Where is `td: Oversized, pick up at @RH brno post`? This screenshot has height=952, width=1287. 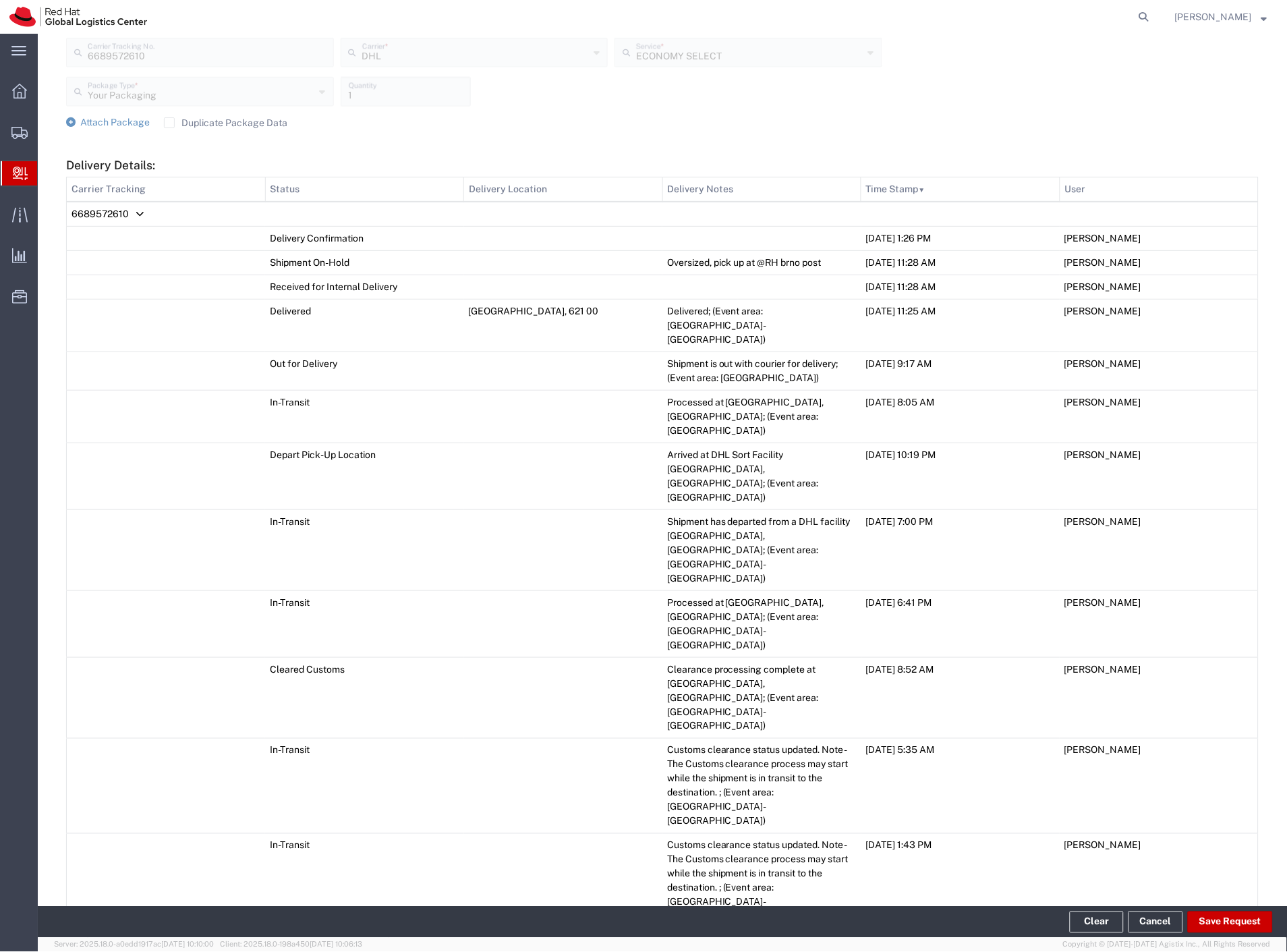 td: Oversized, pick up at @RH brno post is located at coordinates (761, 262).